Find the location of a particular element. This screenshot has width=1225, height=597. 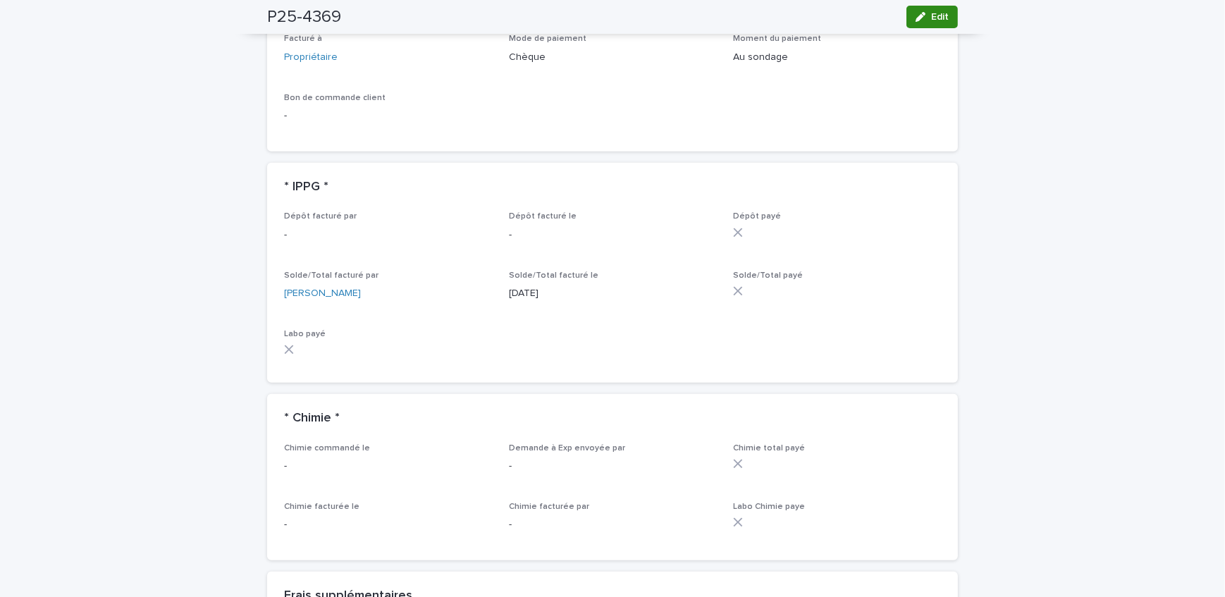

span: Demande à Exp envoyée par is located at coordinates (567, 448).